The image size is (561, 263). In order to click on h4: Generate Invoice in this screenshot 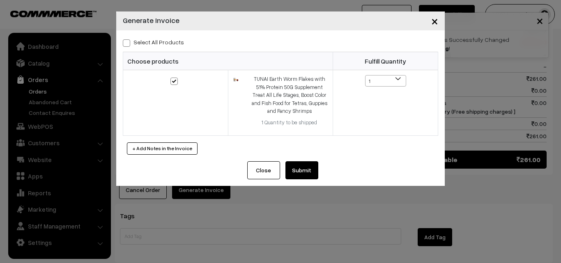, I will do `click(151, 20)`.